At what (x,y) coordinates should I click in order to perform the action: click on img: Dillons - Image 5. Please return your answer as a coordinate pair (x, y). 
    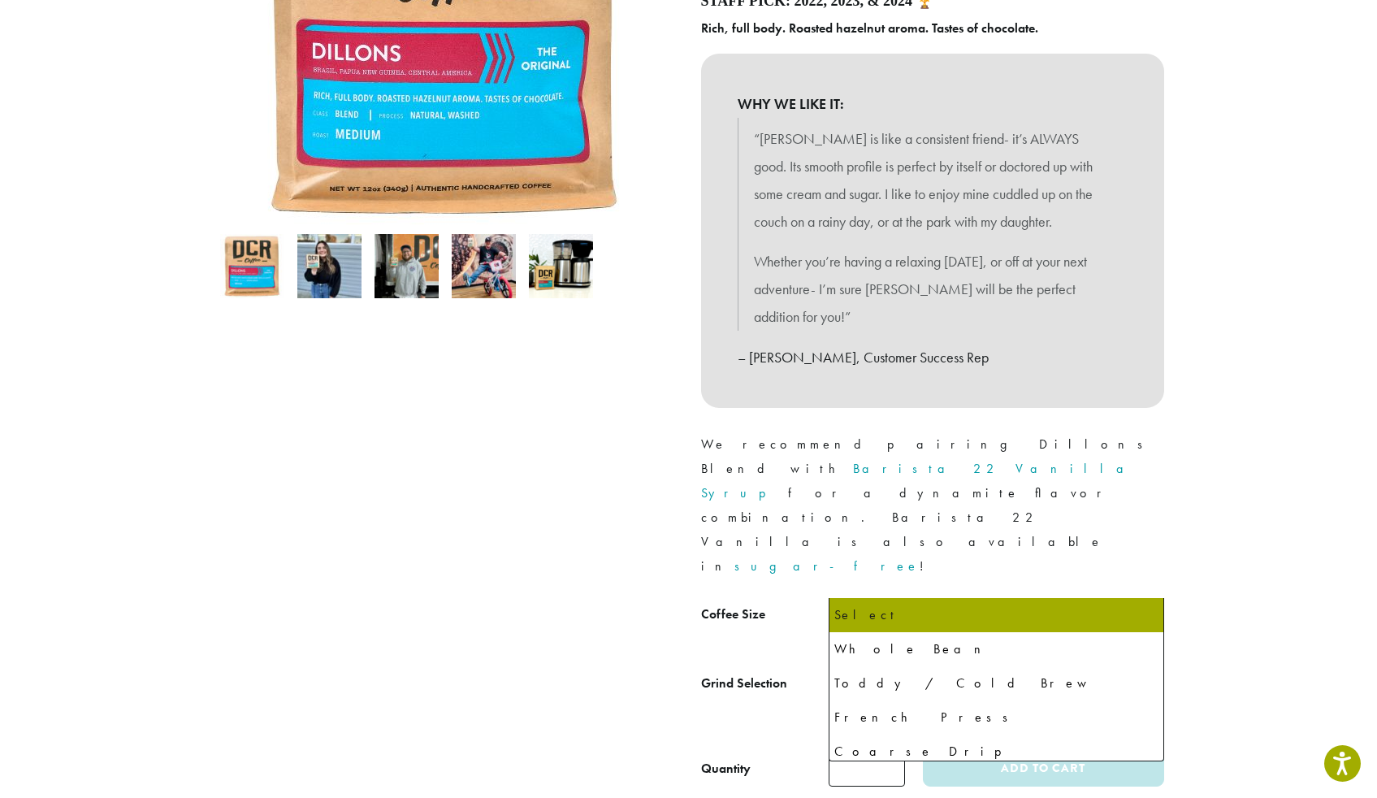
    Looking at the image, I should click on (560, 266).